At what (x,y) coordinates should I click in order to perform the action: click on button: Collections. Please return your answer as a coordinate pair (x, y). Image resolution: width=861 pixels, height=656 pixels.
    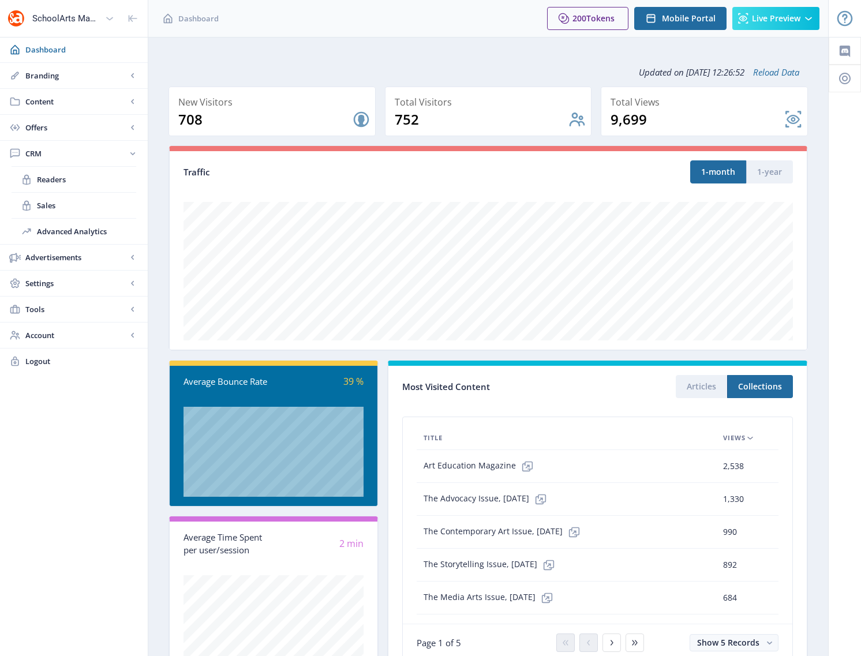
    Looking at the image, I should click on (760, 387).